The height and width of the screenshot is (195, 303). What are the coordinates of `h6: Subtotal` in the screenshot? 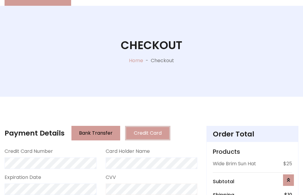 It's located at (223, 181).